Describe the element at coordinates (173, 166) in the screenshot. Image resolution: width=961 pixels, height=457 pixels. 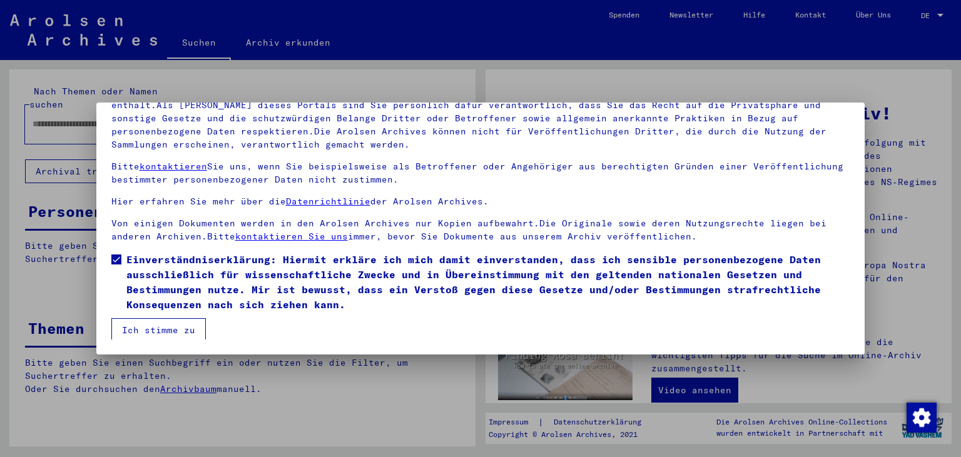
I see `a: kontaktieren` at that location.